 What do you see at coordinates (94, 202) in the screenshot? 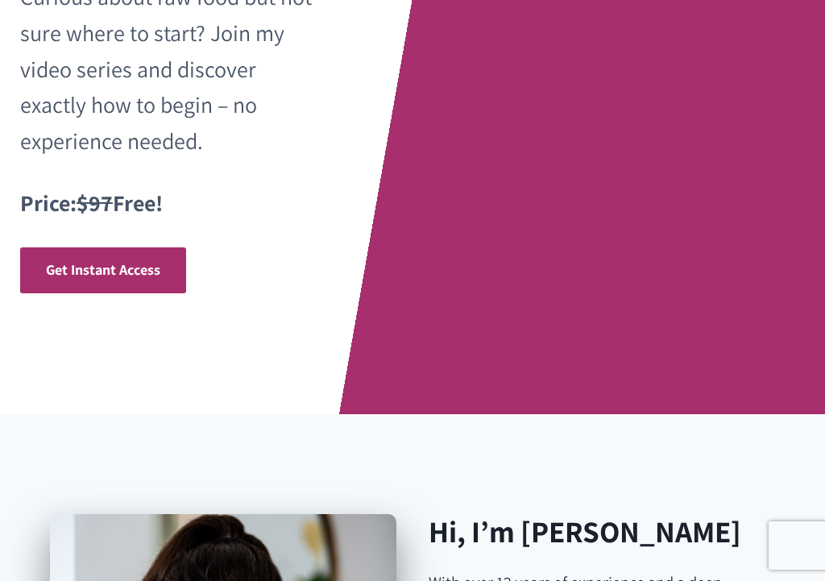
I see `s: $97` at bounding box center [94, 202].